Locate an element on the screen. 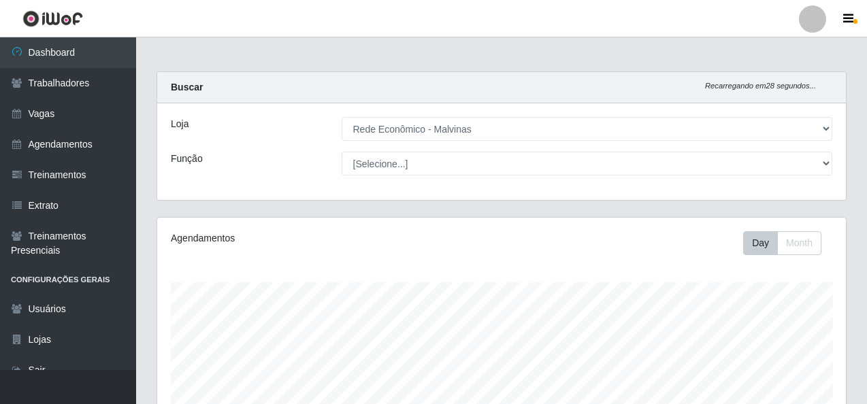 The width and height of the screenshot is (867, 404). button: Month is located at coordinates (799, 243).